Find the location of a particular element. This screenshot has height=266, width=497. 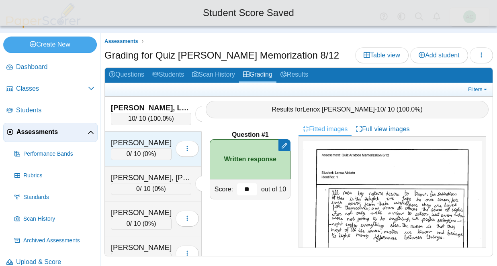

div: out of 10 is located at coordinates (274, 189).